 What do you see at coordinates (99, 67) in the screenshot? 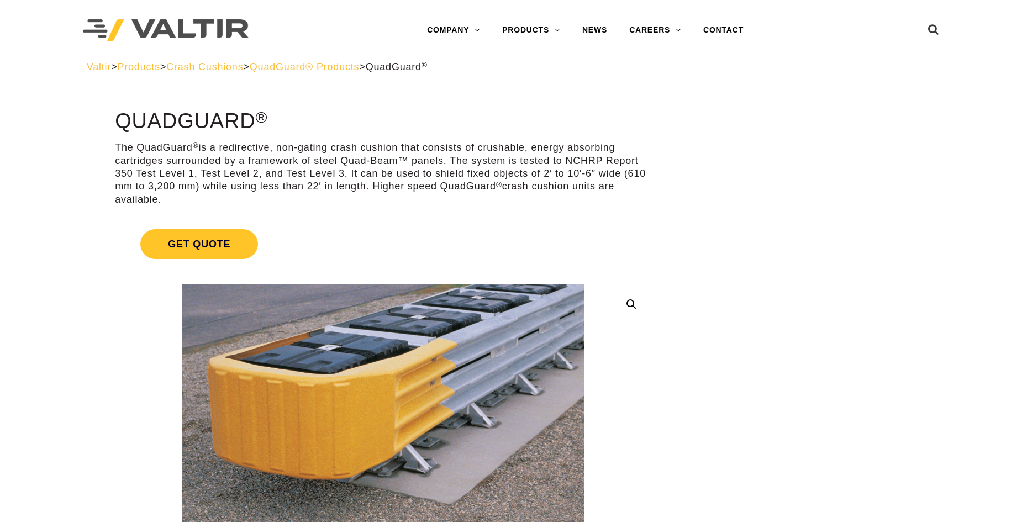
I see `span: Valtir` at bounding box center [99, 67].